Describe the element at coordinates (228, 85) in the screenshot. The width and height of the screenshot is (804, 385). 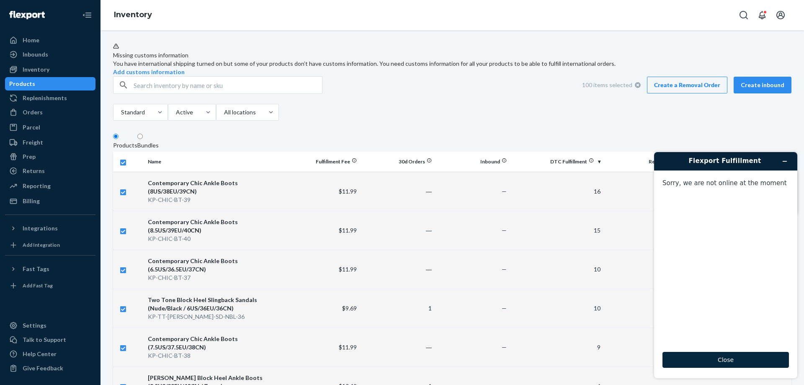
I see `input: Search inventory by name or sku` at that location.